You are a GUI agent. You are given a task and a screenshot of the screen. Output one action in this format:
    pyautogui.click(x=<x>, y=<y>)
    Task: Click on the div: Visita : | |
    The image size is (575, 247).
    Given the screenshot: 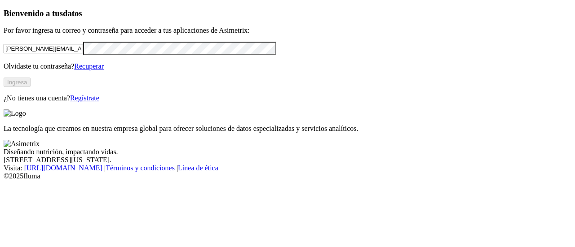 What is the action you would take?
    pyautogui.click(x=287, y=168)
    